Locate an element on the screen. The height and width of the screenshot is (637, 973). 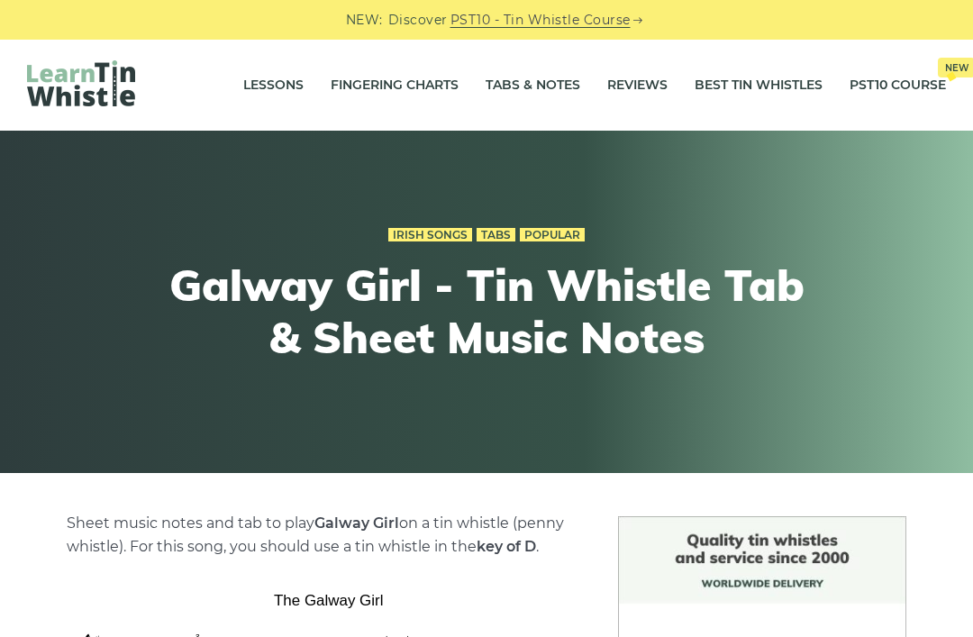
a: Popular is located at coordinates (552, 235).